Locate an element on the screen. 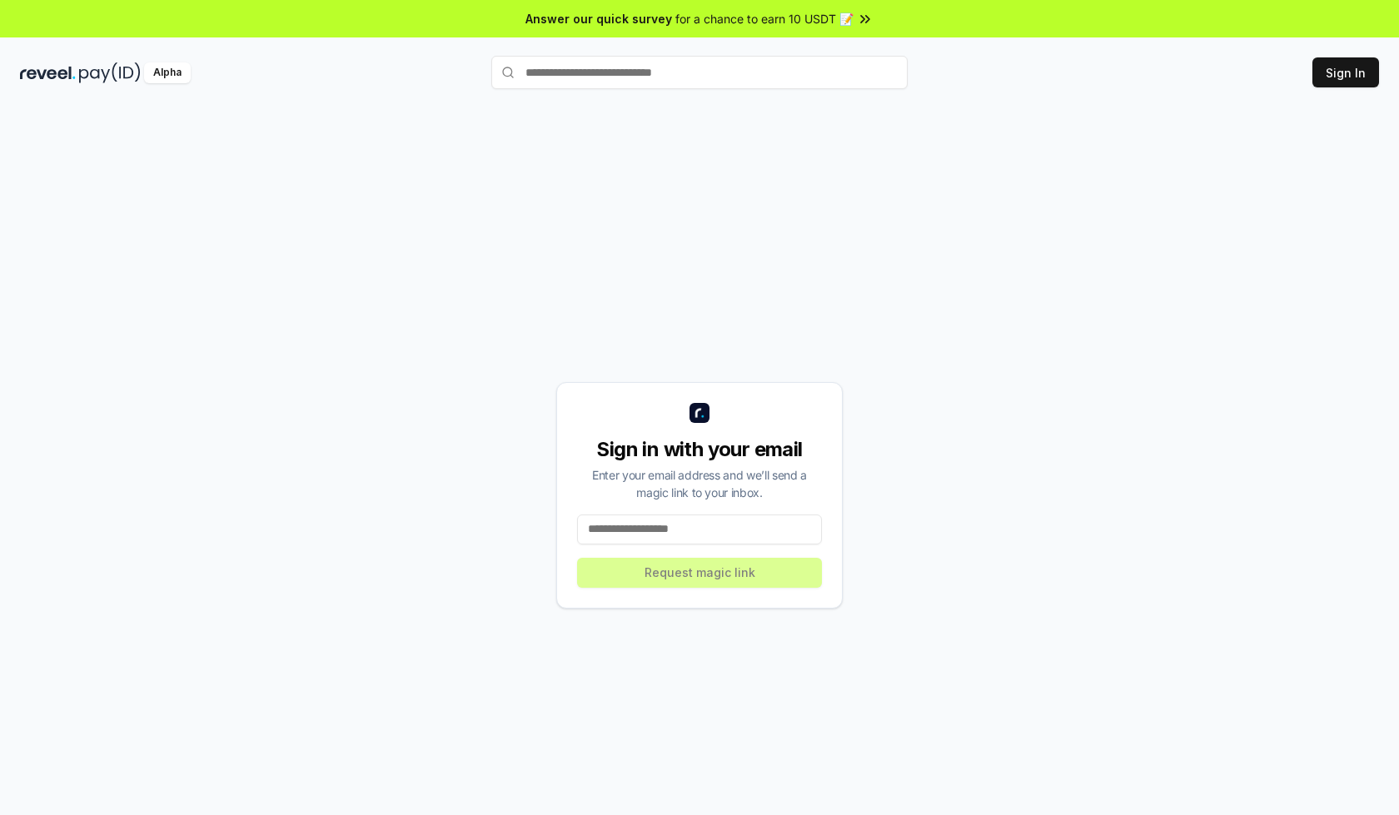 This screenshot has height=815, width=1399. span: Answer our quick survey is located at coordinates (599, 18).